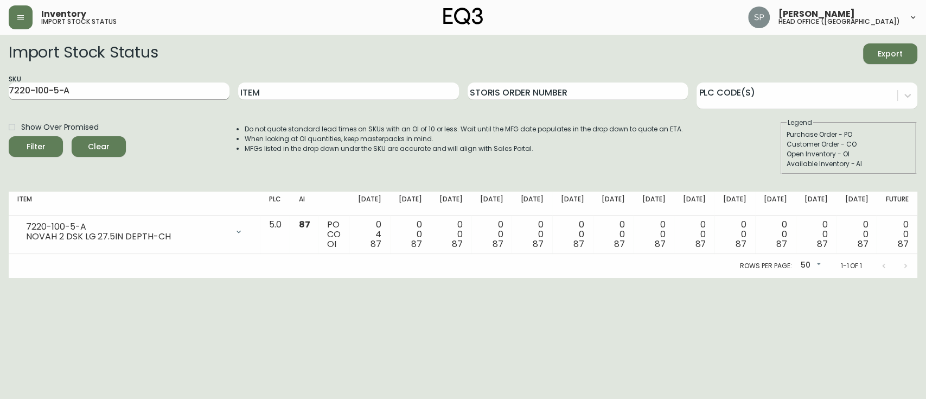 This screenshot has height=399, width=926. Describe the element at coordinates (304, 203) in the screenshot. I see `th: AI` at that location.